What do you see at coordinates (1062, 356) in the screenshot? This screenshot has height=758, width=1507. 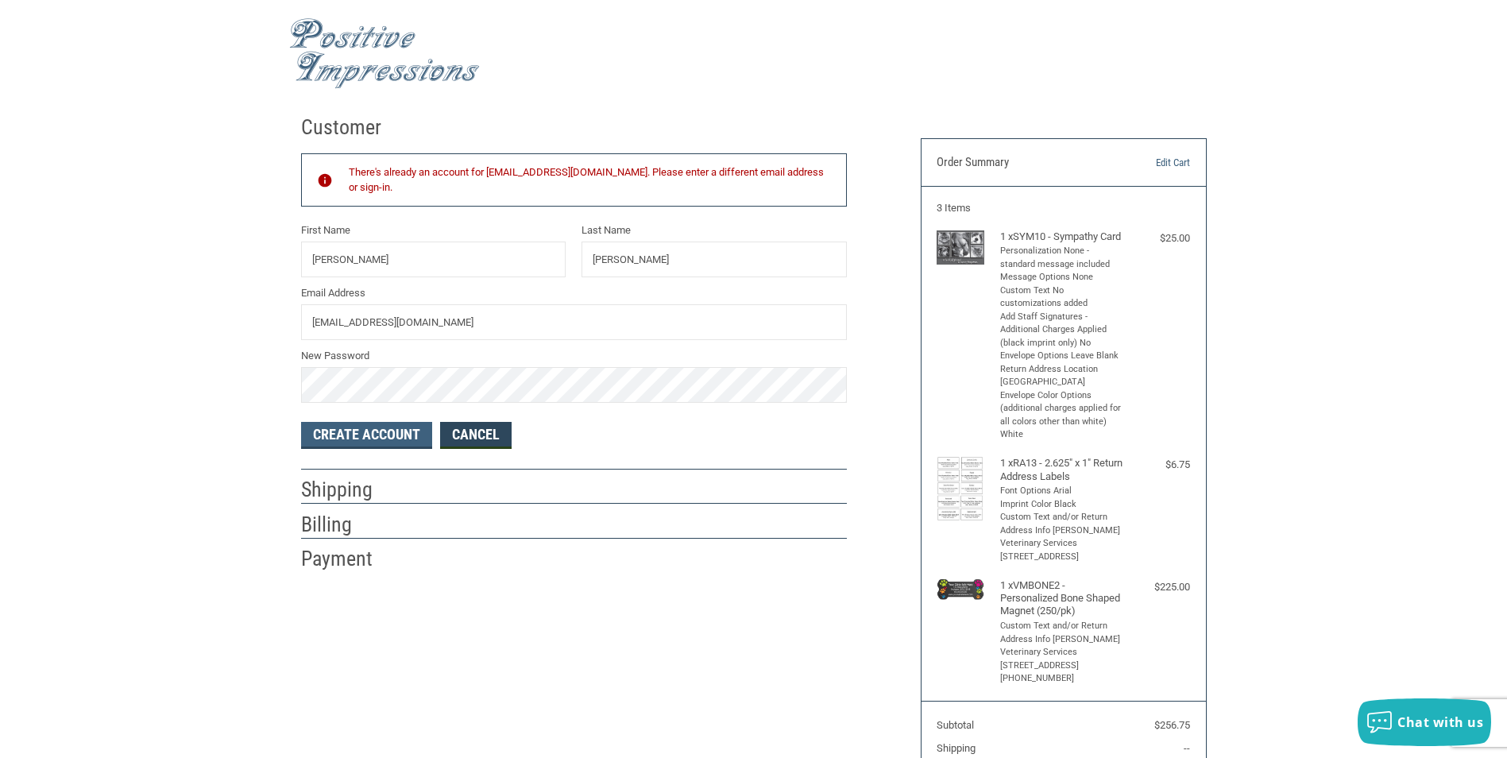 I see `li: Envelope Options Leave Blank` at bounding box center [1062, 356].